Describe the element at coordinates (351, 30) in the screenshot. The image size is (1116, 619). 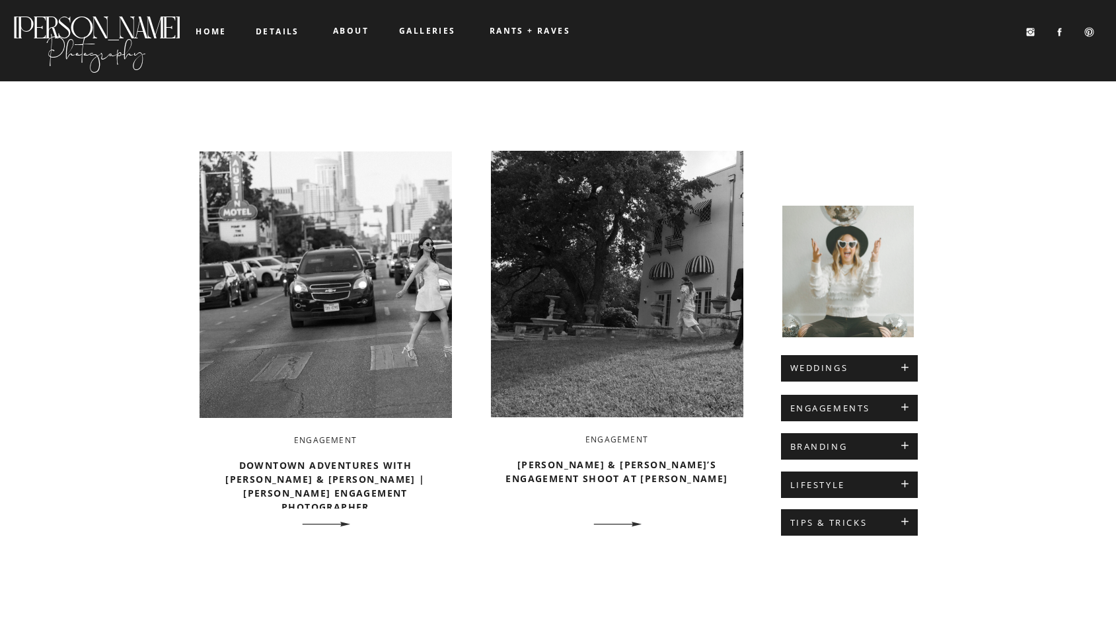
I see `b: about` at that location.